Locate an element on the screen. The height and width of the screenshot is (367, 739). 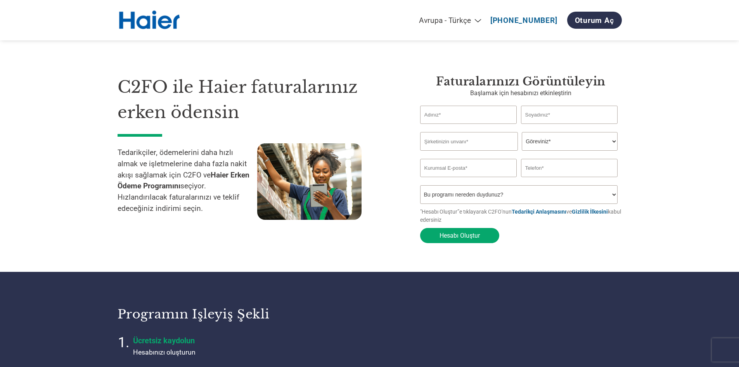
input: Adınız* is located at coordinates (469, 114).